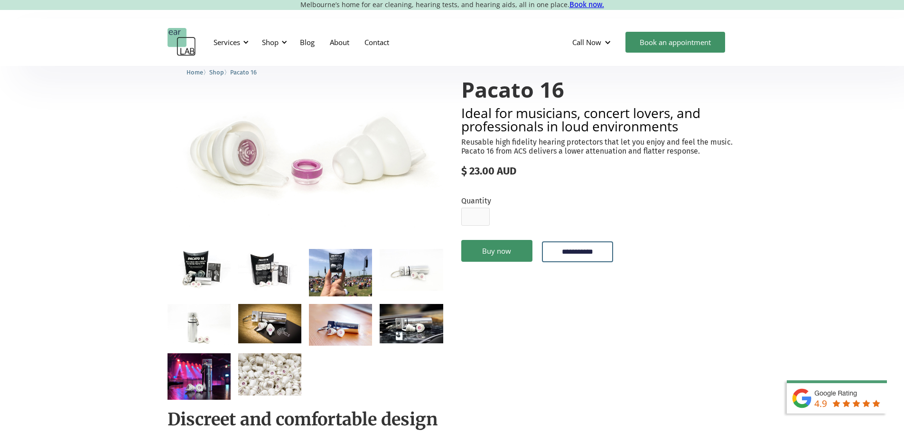 This screenshot has width=904, height=432. I want to click on a: Buy now, so click(497, 251).